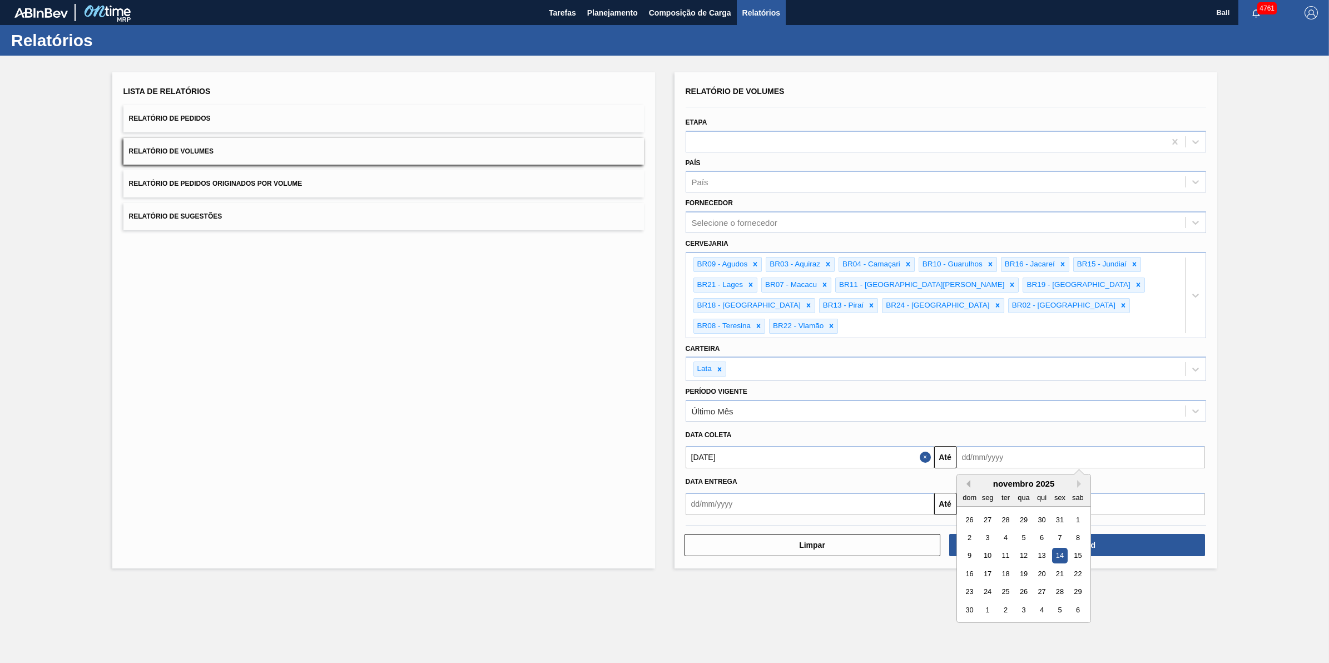  I want to click on img: TNhmsLtSVTkK8tSr43FrP2fwEKptu5GPRR3wAAAABJRU5ErkJggg==, so click(41, 13).